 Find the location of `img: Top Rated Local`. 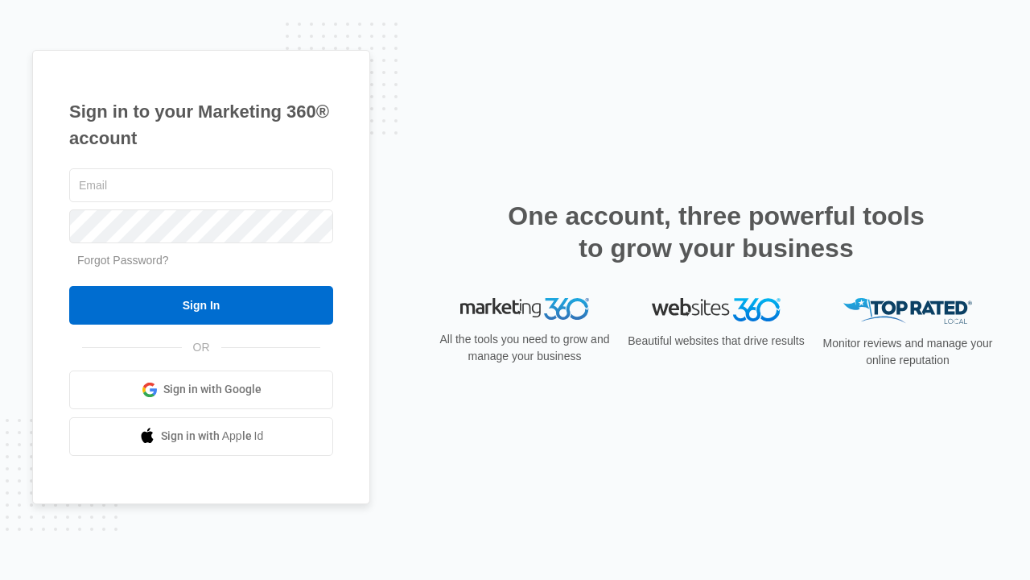

img: Top Rated Local is located at coordinates (908, 311).